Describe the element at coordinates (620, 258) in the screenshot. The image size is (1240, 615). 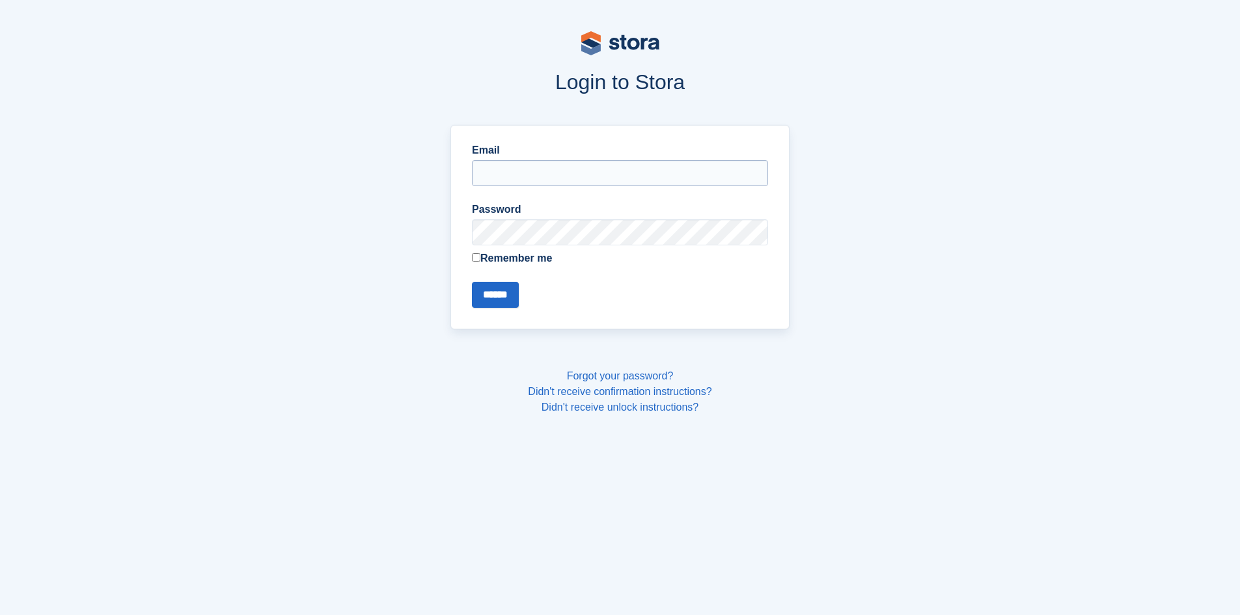
I see `label: Remember me` at that location.